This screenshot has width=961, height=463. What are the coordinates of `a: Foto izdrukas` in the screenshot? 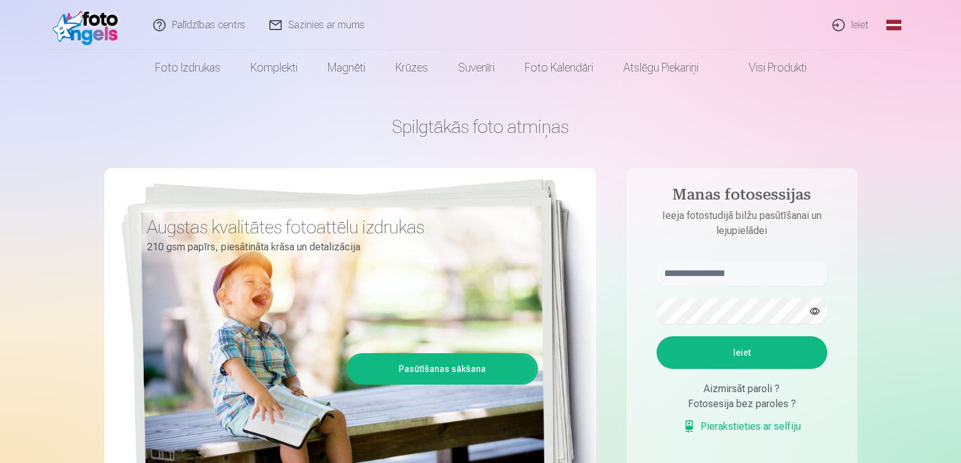 It's located at (188, 68).